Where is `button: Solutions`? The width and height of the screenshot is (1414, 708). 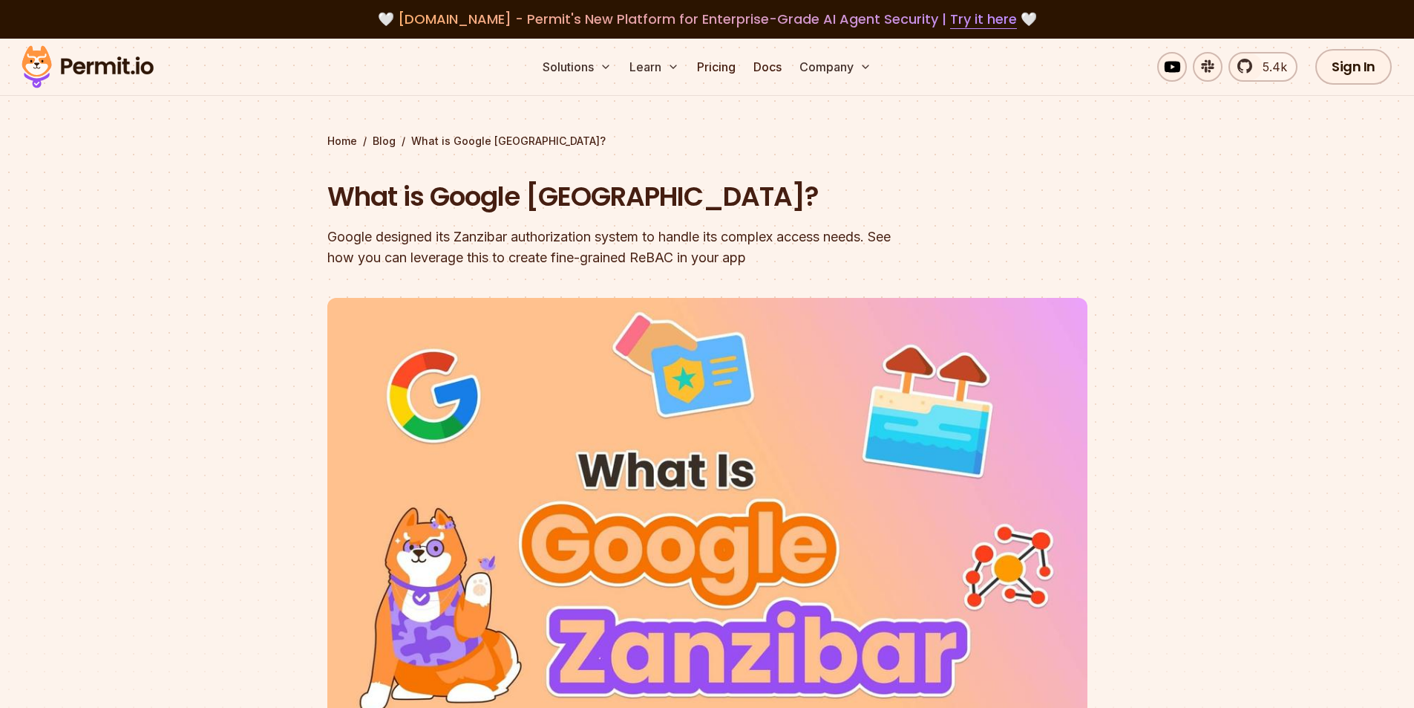
button: Solutions is located at coordinates (577, 67).